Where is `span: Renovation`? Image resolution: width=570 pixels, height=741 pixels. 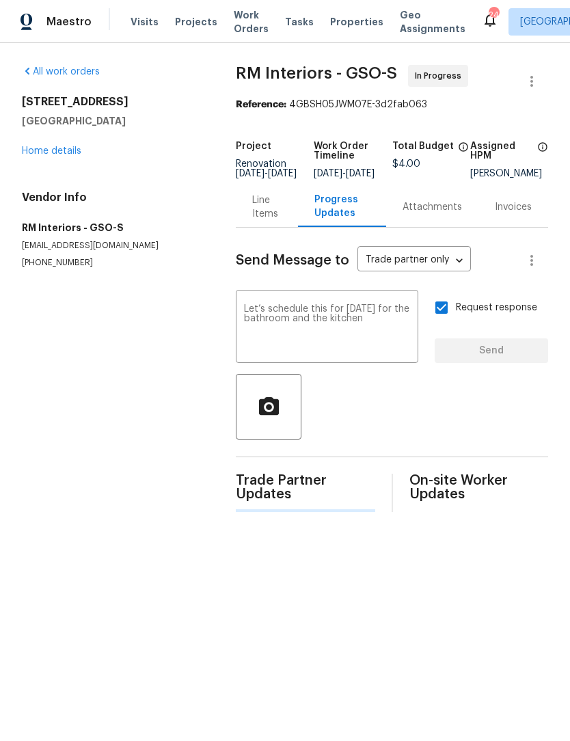
span: Renovation is located at coordinates (266, 169).